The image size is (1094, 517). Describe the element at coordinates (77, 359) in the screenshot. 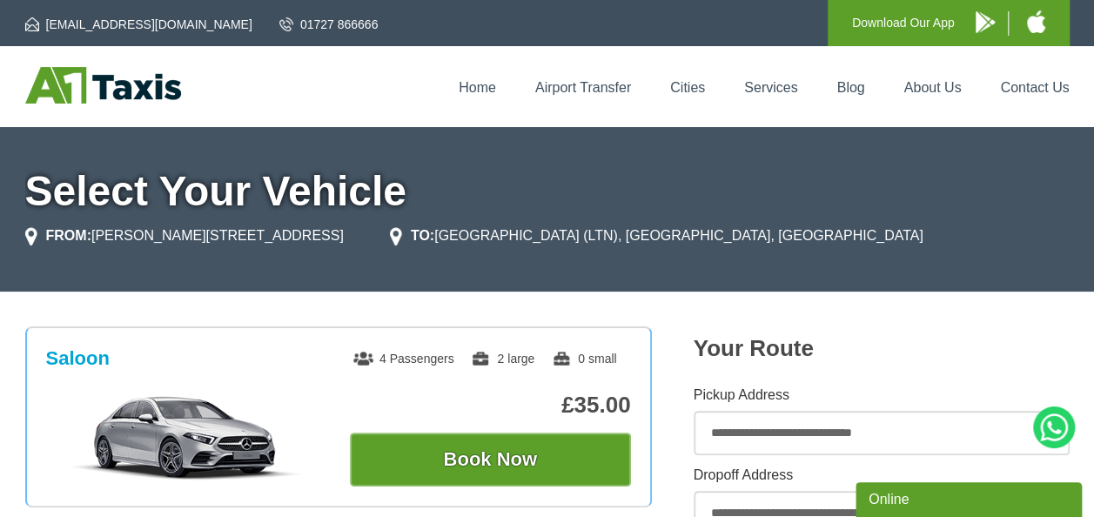

I see `h3: Saloon` at that location.